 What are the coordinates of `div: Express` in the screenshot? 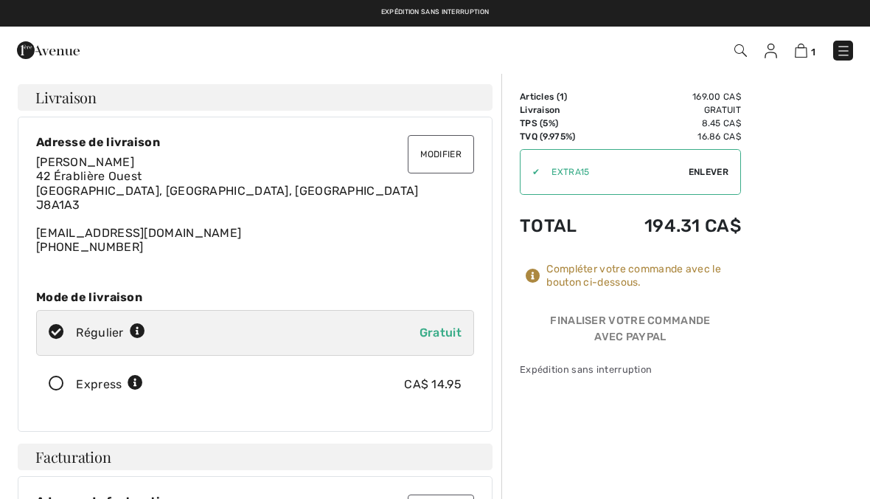 It's located at (109, 384).